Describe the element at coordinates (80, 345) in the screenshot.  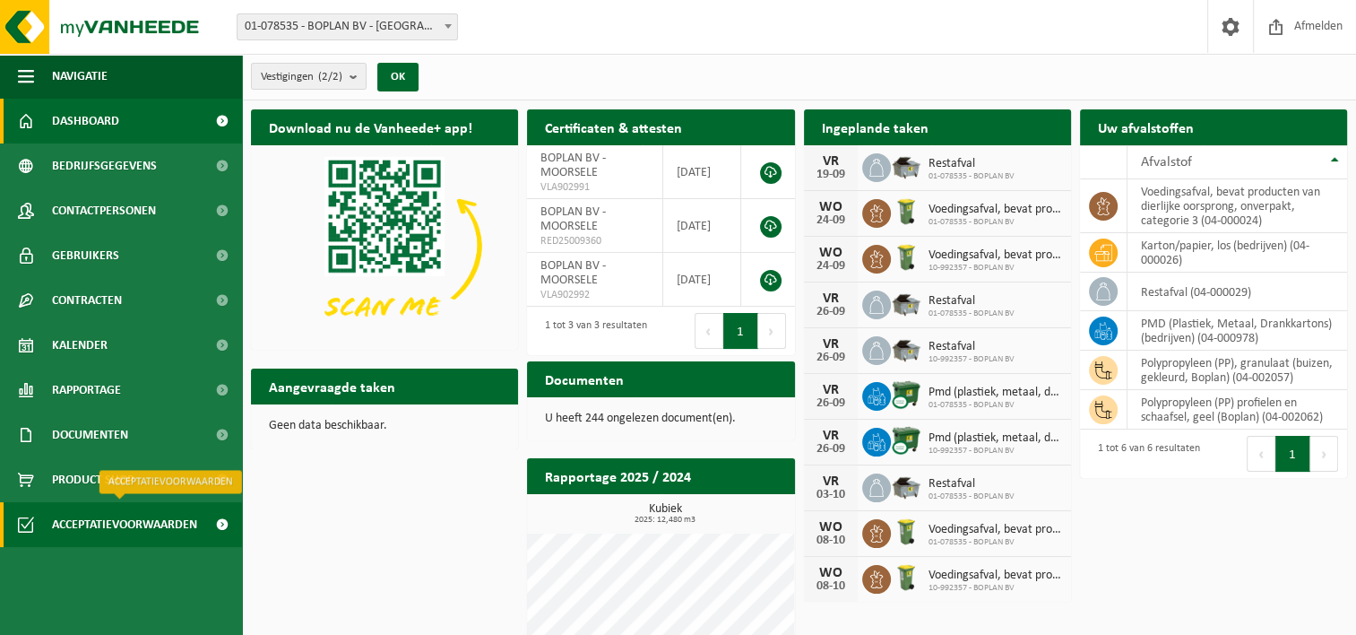
I see `span: Kalender` at that location.